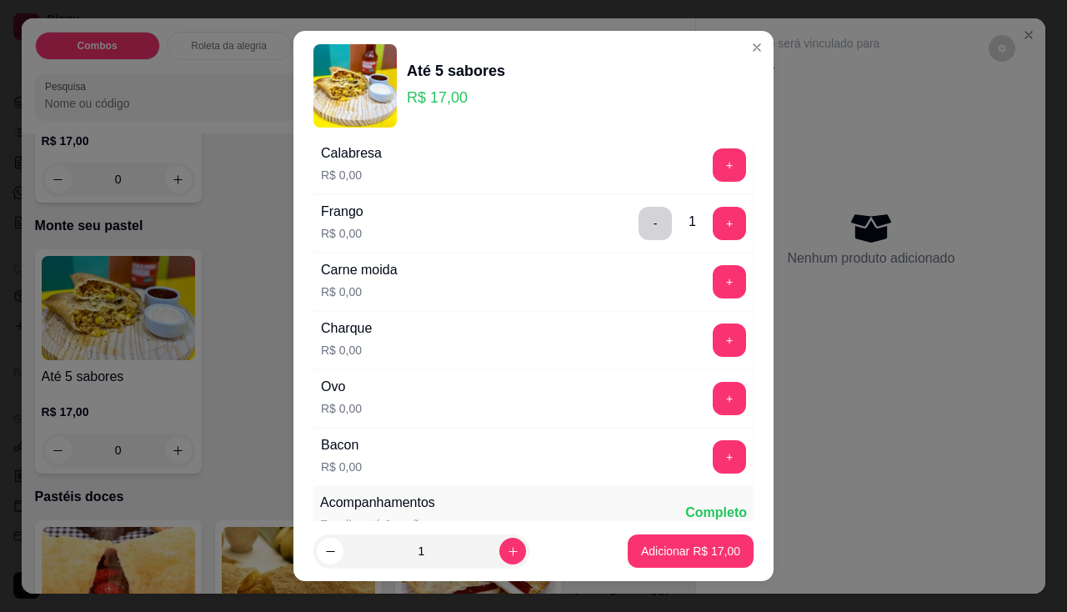 Image resolution: width=1067 pixels, height=612 pixels. Describe the element at coordinates (351, 153) in the screenshot. I see `div: Calabresa` at that location.